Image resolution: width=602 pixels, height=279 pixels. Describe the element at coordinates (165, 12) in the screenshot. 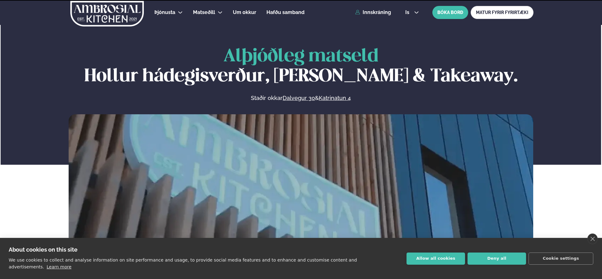

I see `span: Þjónusta` at that location.